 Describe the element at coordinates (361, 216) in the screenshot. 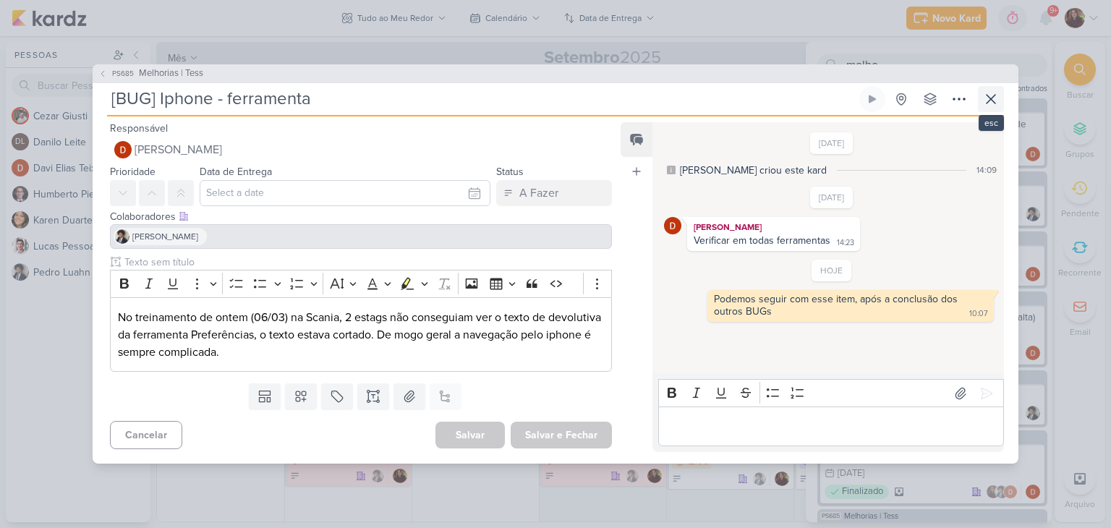

I see `div: Colaboradores` at that location.